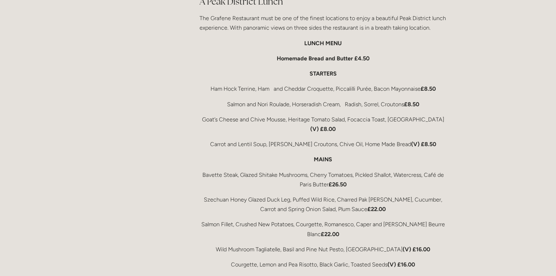 The width and height of the screenshot is (556, 276). Describe the element at coordinates (338, 184) in the screenshot. I see `strong: £26.50` at that location.